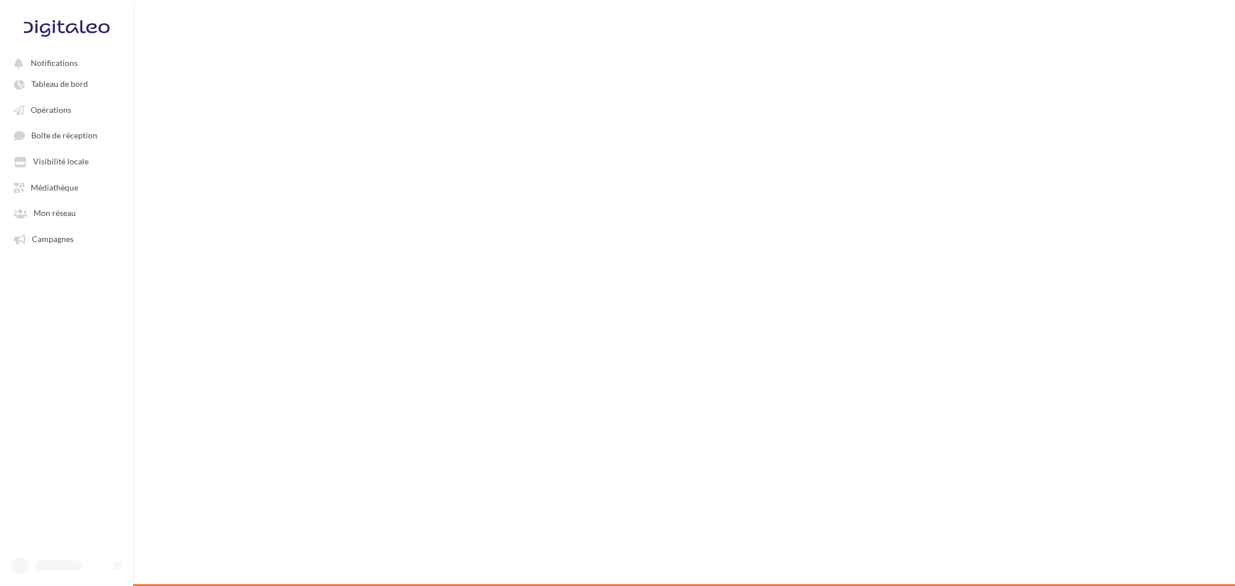  I want to click on span: Campagnes, so click(53, 239).